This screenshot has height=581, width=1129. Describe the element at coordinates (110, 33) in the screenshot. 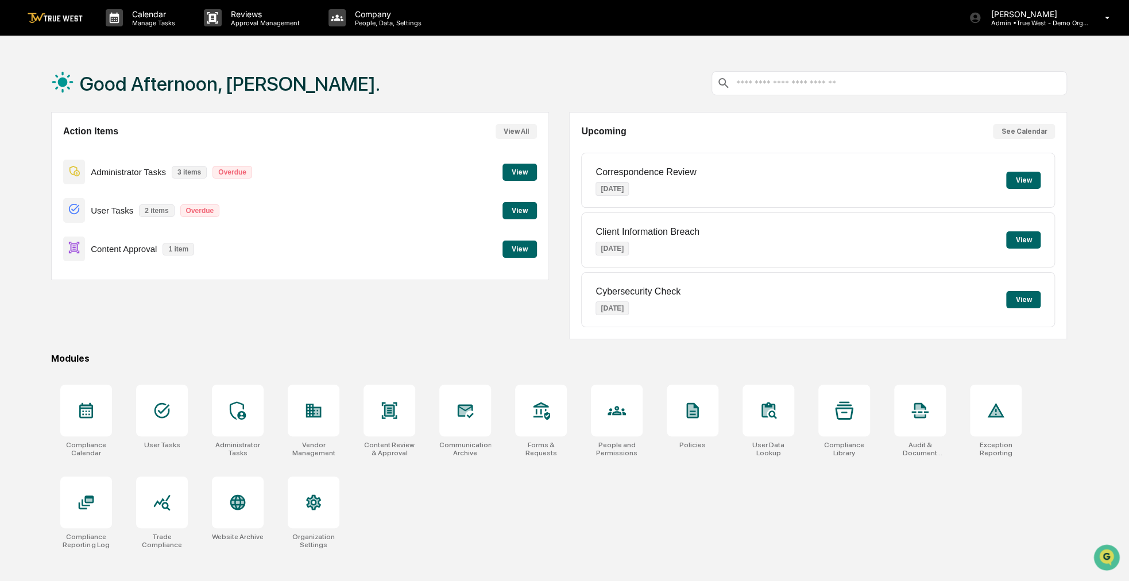

I see `p: How can we help?` at that location.